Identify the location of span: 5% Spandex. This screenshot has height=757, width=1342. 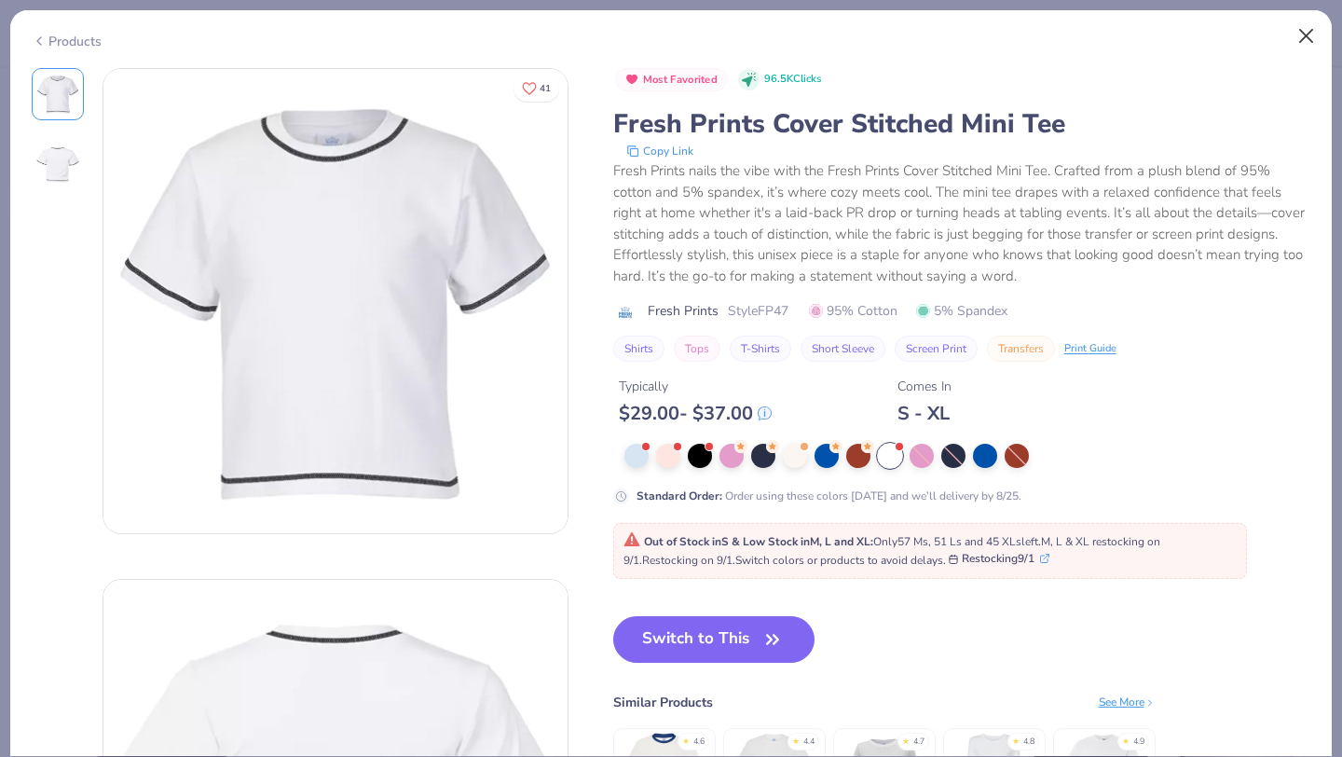
(962, 310).